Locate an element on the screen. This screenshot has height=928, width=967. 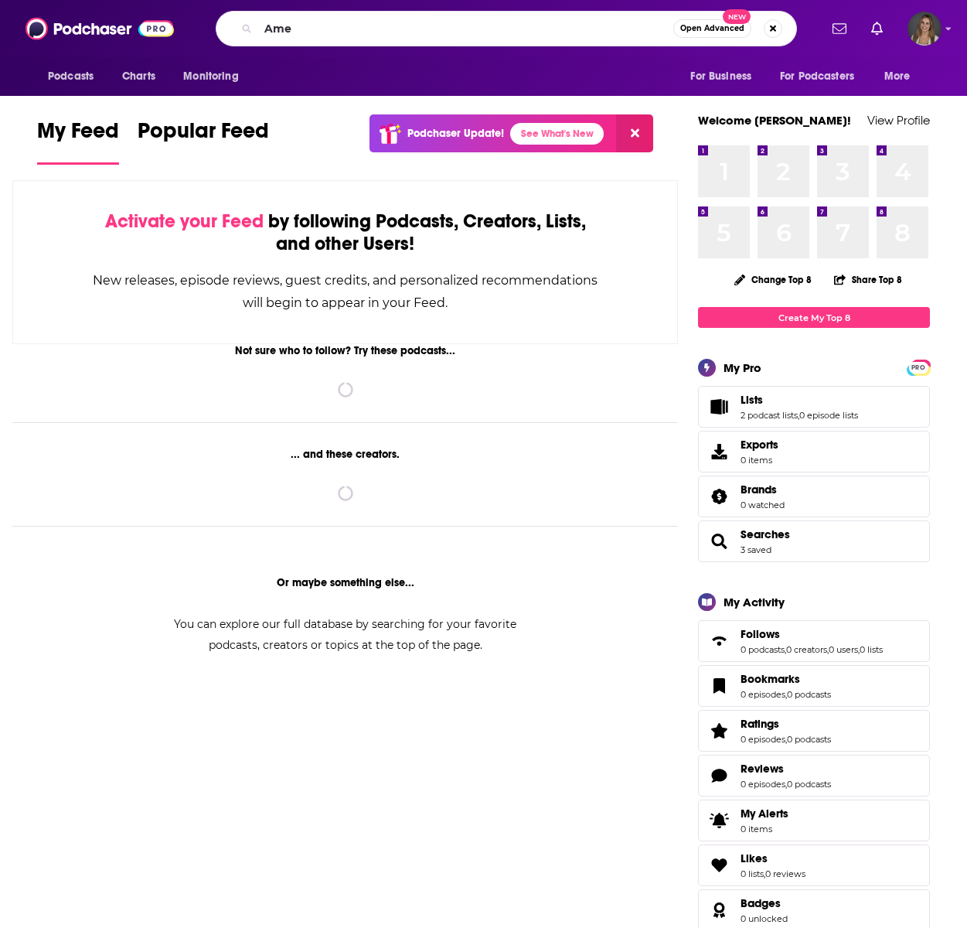
div: Not sure who to follow? Try these podcasts... is located at coordinates (345, 350).